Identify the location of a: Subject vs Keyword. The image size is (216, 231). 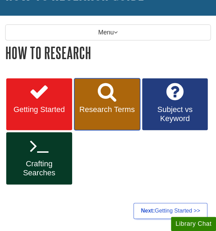
(175, 104).